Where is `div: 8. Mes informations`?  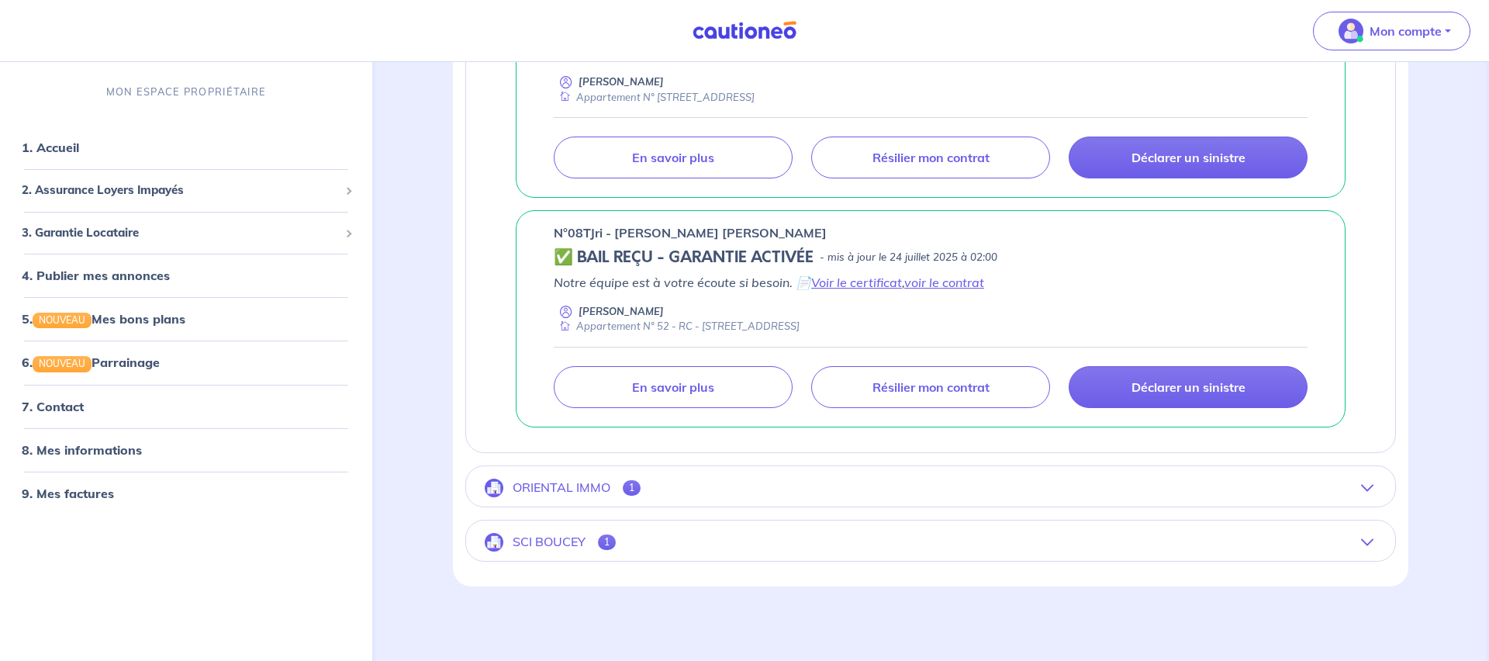 div: 8. Mes informations is located at coordinates (186, 450).